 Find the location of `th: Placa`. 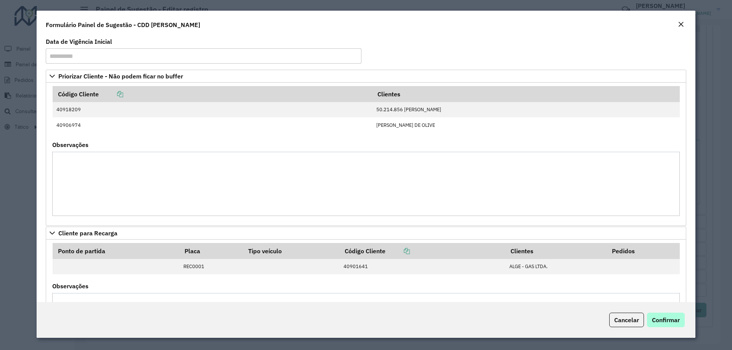

th: Placa is located at coordinates (211, 251).